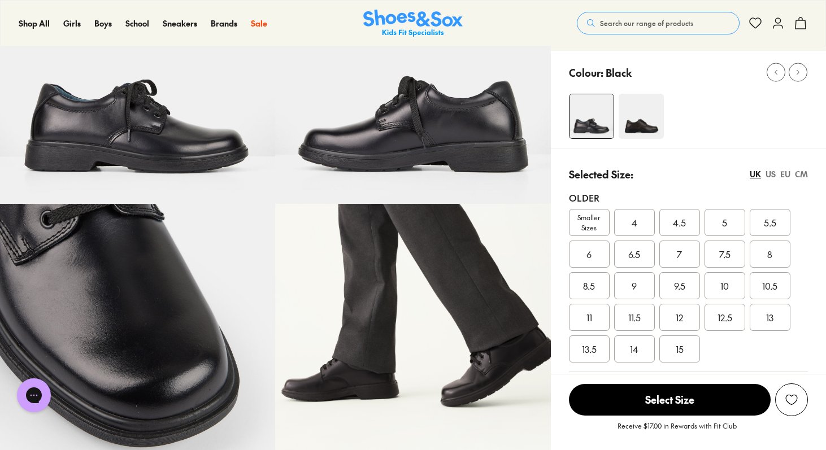 The width and height of the screenshot is (826, 450). I want to click on span: 10, so click(724, 286).